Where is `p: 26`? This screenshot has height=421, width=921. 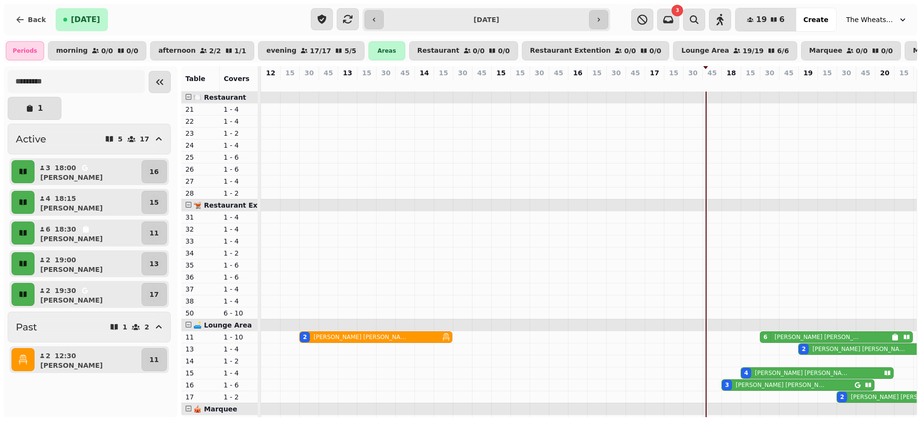 p: 26 is located at coordinates (201, 169).